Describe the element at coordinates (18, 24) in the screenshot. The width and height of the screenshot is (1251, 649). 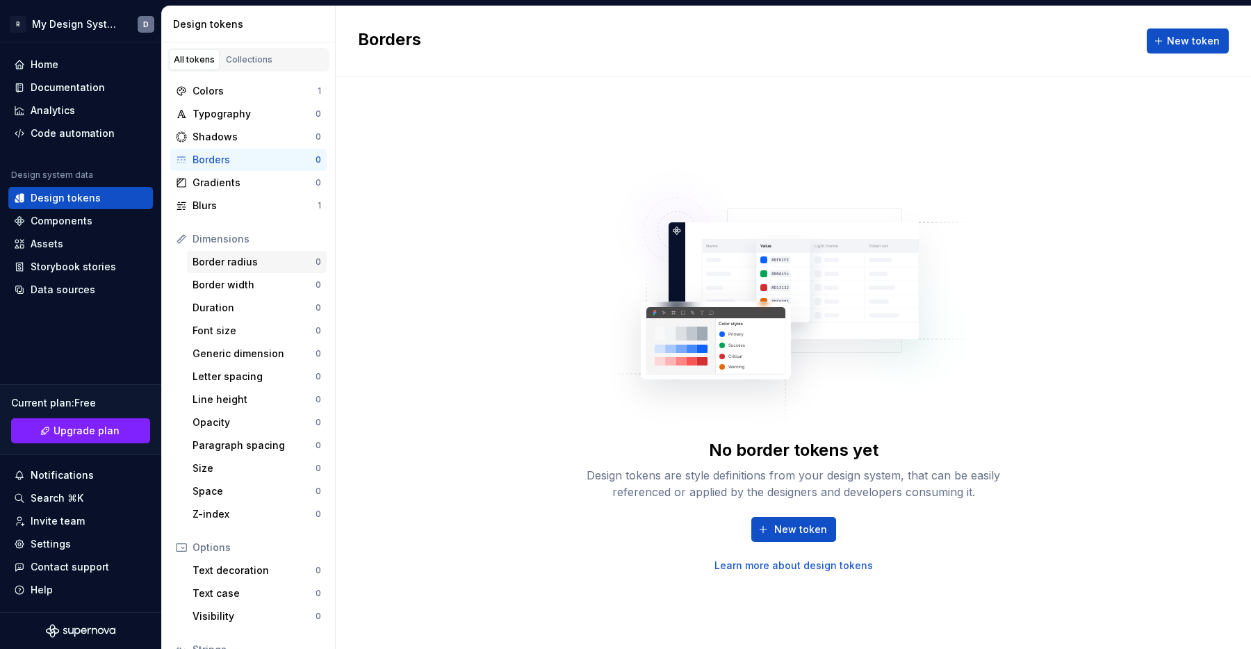
I see `div: R` at that location.